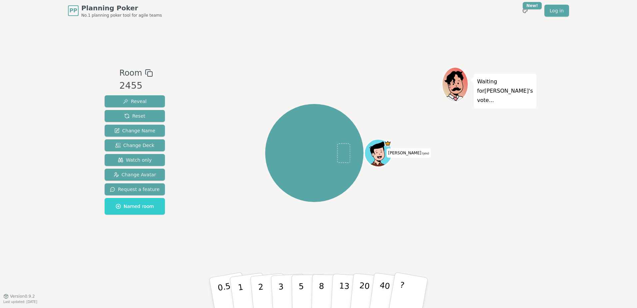 This screenshot has width=637, height=308. Describe the element at coordinates (135, 145) in the screenshot. I see `button: Change Deck` at that location.